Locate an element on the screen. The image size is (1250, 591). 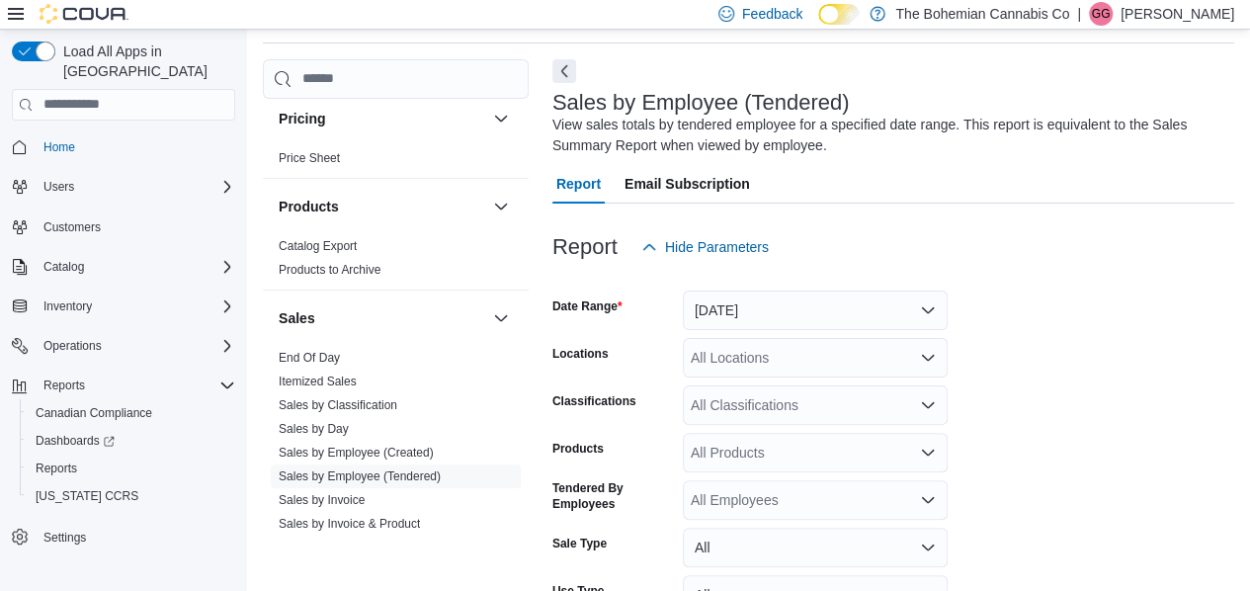
span: Sales by Day is located at coordinates (313, 429).